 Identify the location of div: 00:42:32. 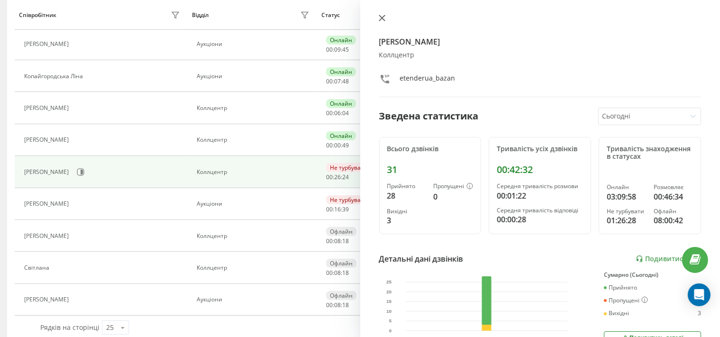
(540, 170).